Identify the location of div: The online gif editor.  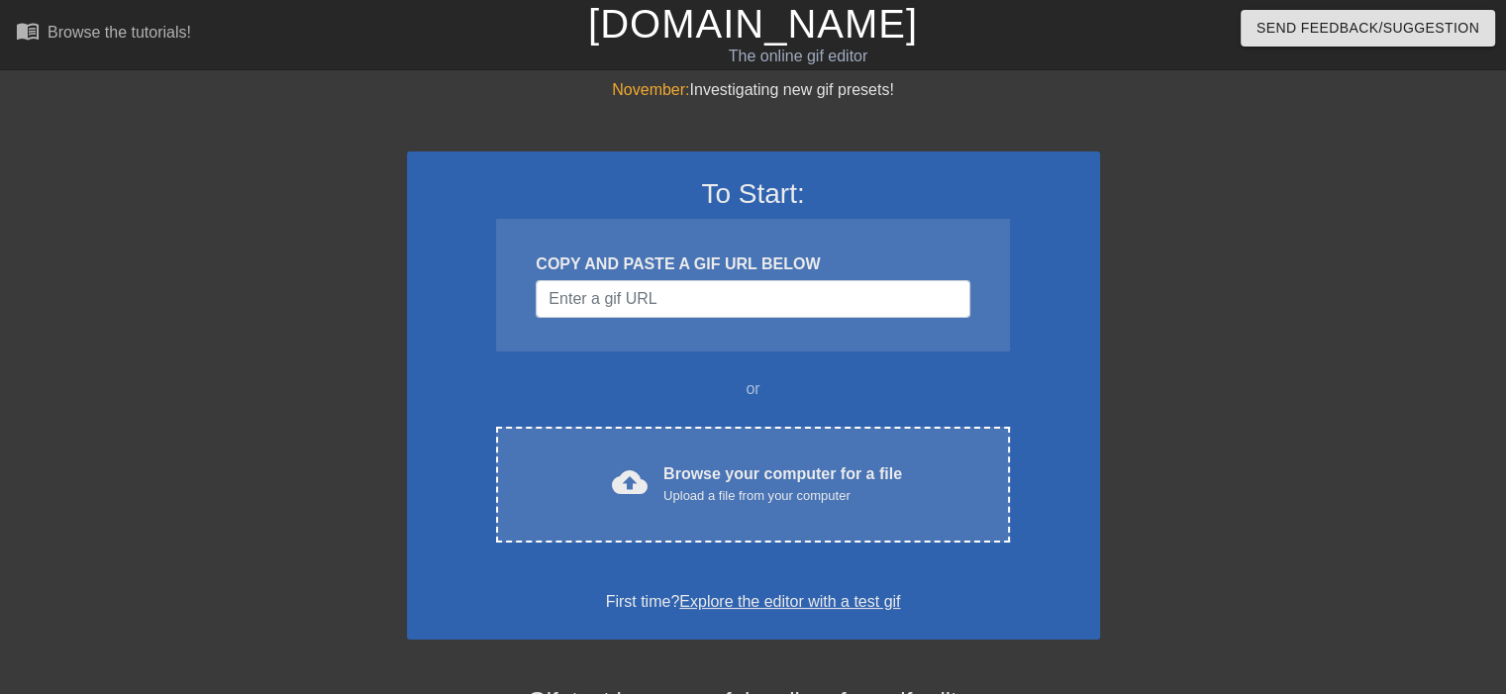
(798, 56).